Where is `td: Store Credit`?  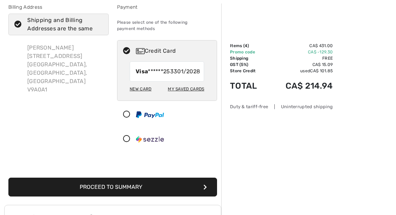 td: Store Credit is located at coordinates (248, 71).